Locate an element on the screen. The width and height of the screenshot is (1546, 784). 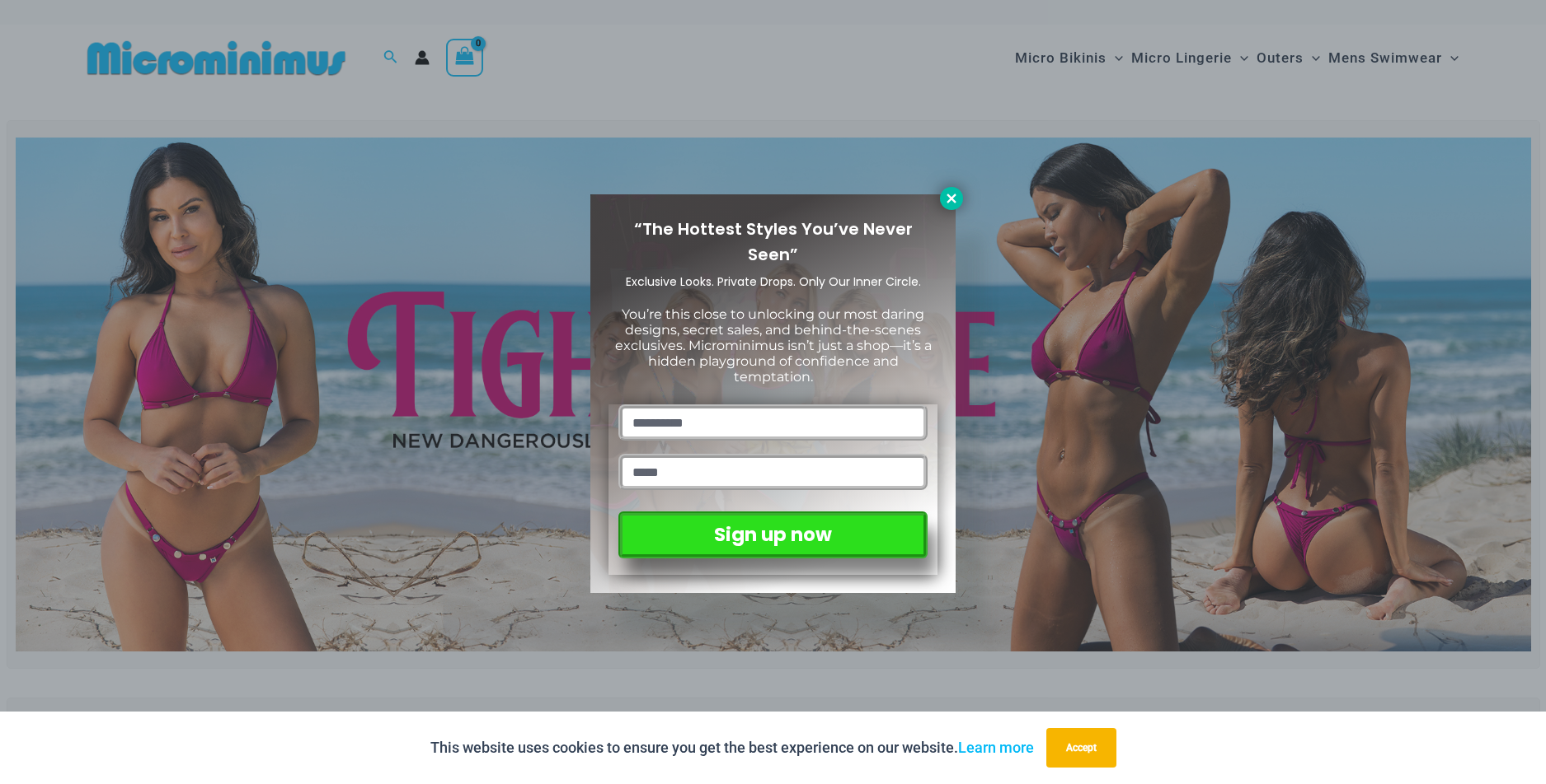
span: Exclusive Looks. Private Drops. Only Our Inner Circle. is located at coordinates (773, 281).